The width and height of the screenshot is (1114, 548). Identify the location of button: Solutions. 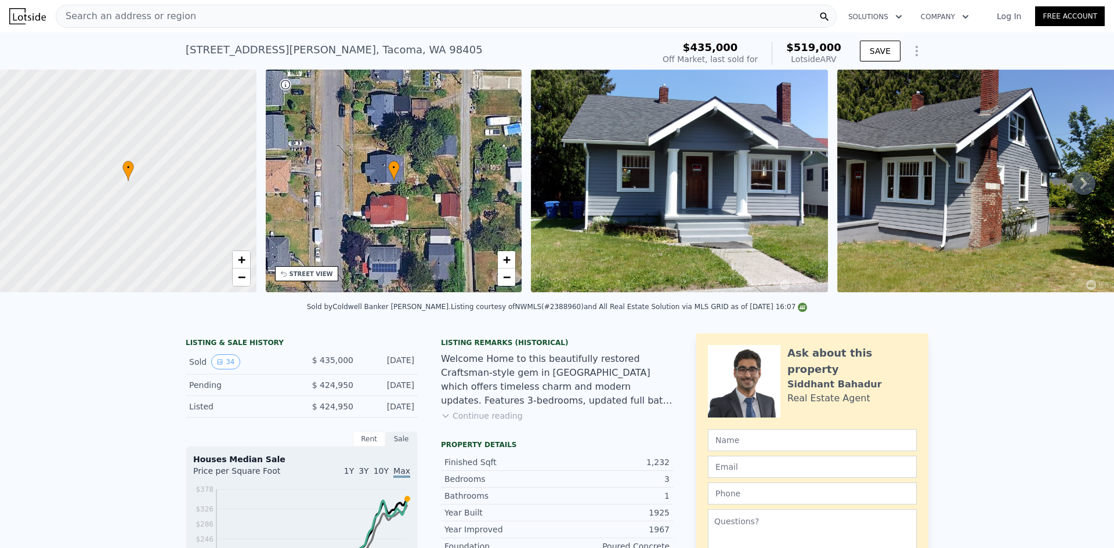
(875, 17).